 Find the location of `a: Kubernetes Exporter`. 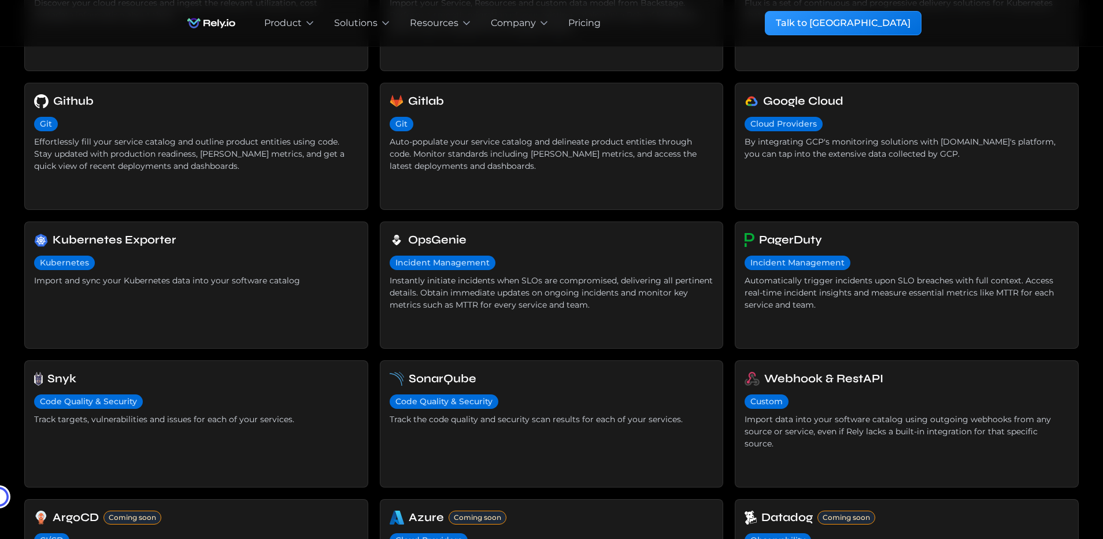

a: Kubernetes Exporter is located at coordinates (196, 240).